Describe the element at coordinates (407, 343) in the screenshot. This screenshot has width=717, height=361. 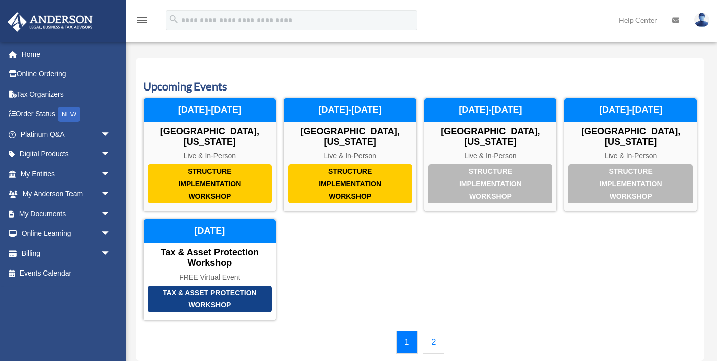
I see `a: 1` at that location.